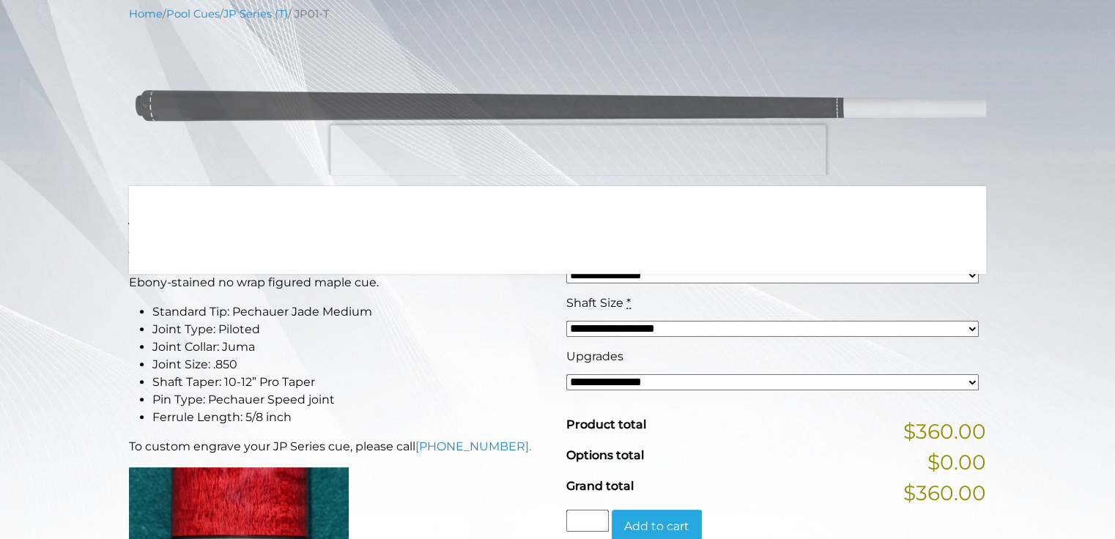 Image resolution: width=1115 pixels, height=539 pixels. Describe the element at coordinates (605, 455) in the screenshot. I see `span: Options total` at that location.